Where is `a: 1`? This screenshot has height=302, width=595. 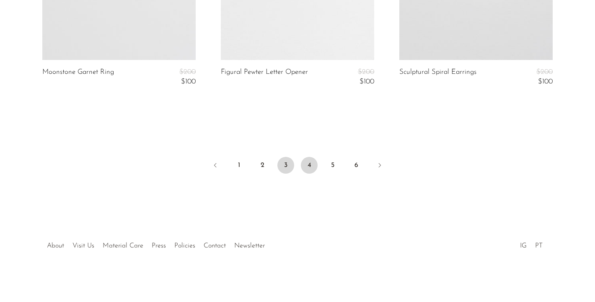
a: 1 is located at coordinates (239, 165).